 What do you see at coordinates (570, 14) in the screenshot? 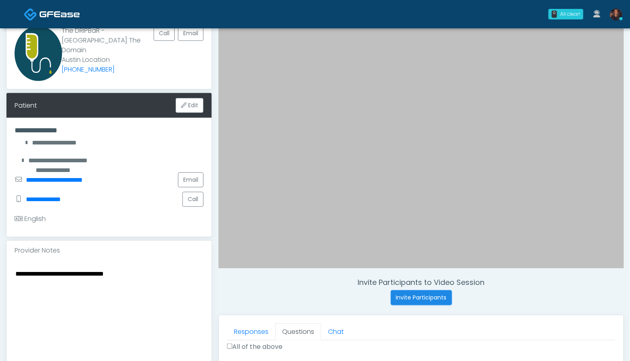
I see `div: All clear!` at bounding box center [570, 14].